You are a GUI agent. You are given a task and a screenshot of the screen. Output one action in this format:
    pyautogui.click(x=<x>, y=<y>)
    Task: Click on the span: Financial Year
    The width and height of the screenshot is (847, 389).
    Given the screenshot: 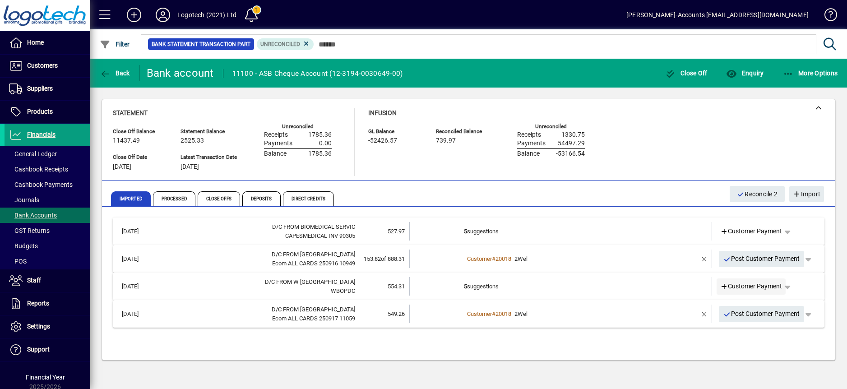 What is the action you would take?
    pyautogui.click(x=45, y=377)
    